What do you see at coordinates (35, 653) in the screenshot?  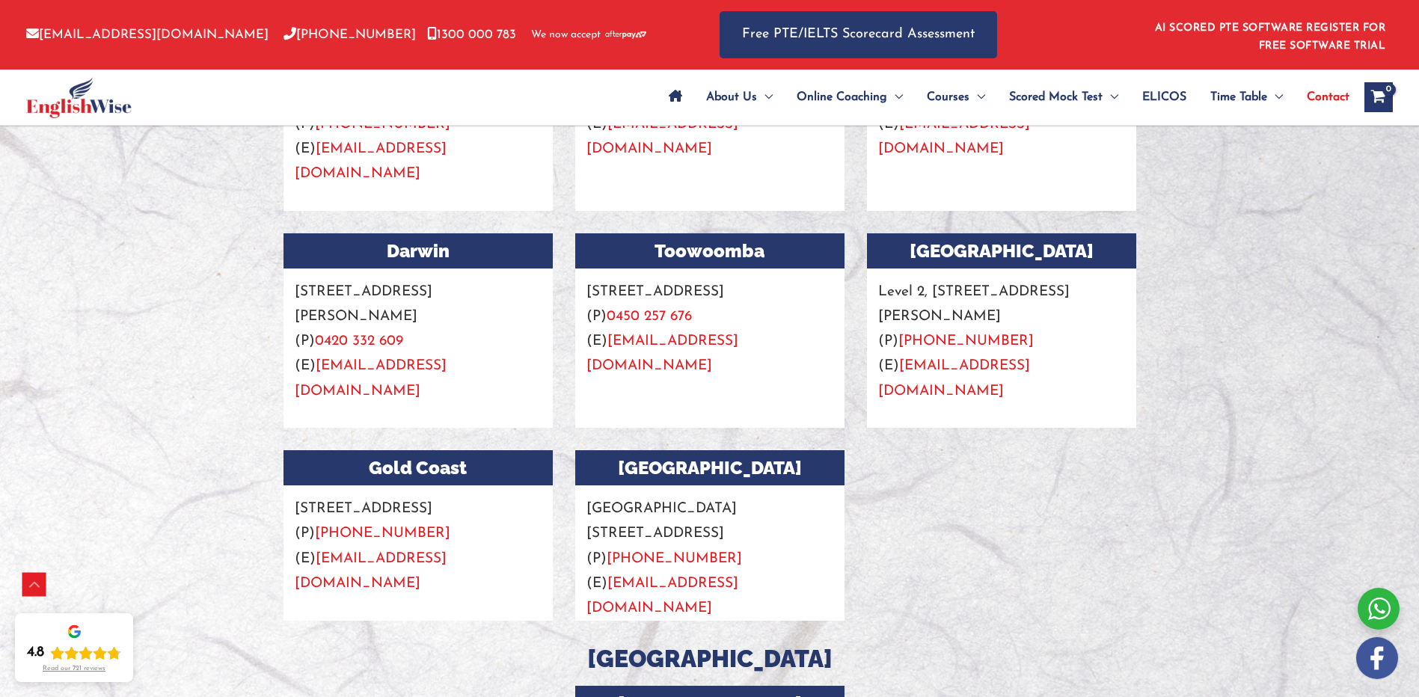 I see `div: 4.8` at bounding box center [35, 653].